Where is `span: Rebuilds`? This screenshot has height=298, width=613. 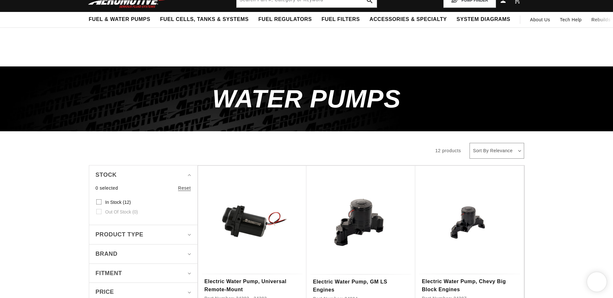
span: Rebuilds is located at coordinates (601, 20).